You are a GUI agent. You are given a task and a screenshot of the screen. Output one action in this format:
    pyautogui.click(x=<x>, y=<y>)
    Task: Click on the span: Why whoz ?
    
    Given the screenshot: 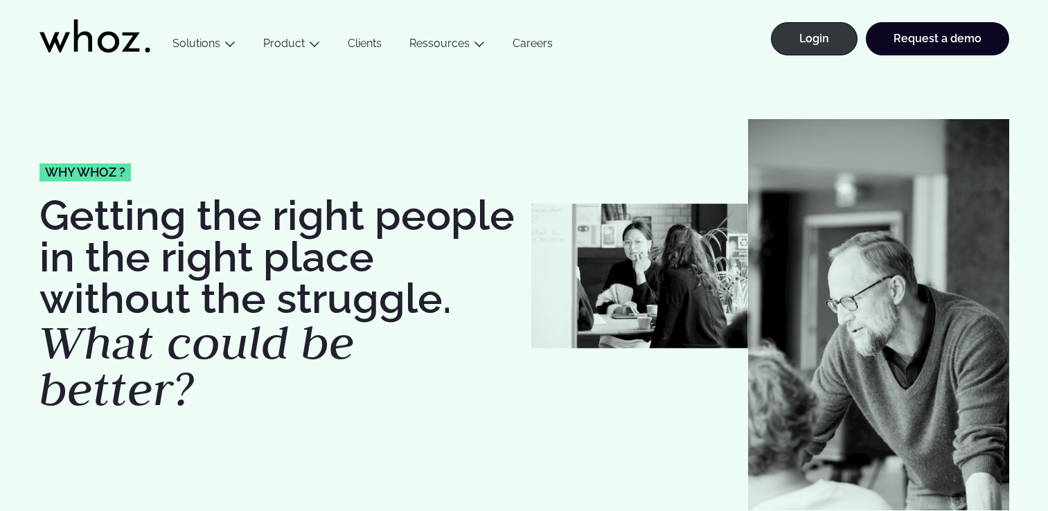 What is the action you would take?
    pyautogui.click(x=85, y=172)
    